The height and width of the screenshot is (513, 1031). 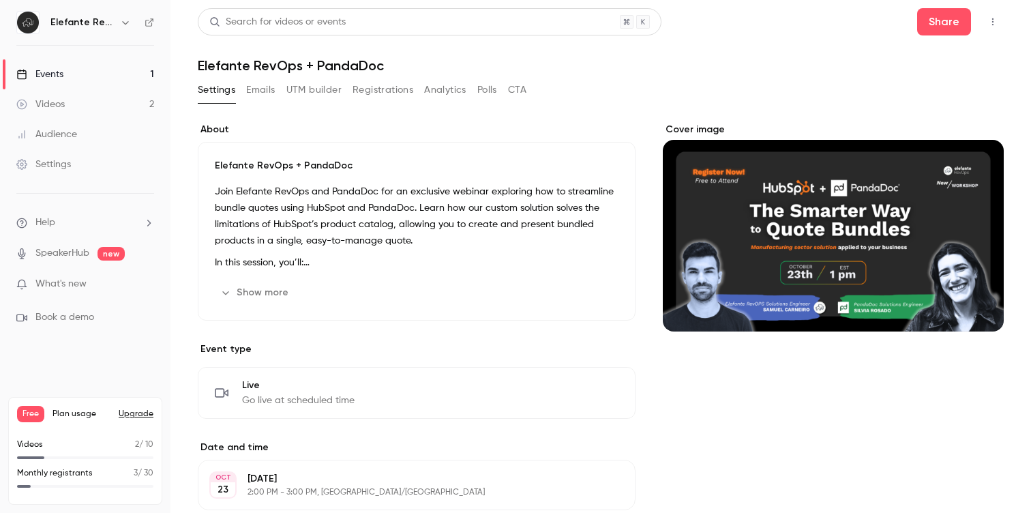 I want to click on span: Help, so click(x=45, y=222).